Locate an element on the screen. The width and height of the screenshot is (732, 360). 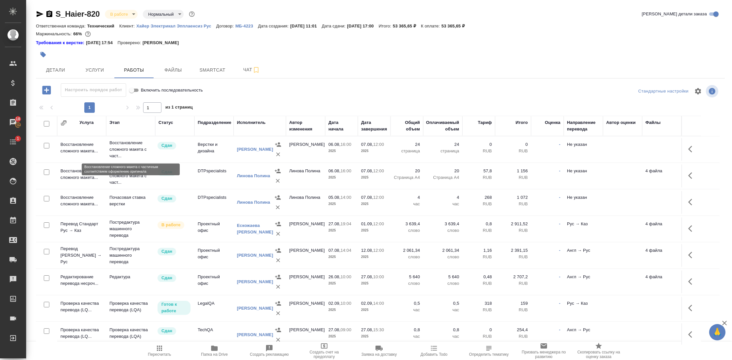
p: 15:30 is located at coordinates (378, 329).